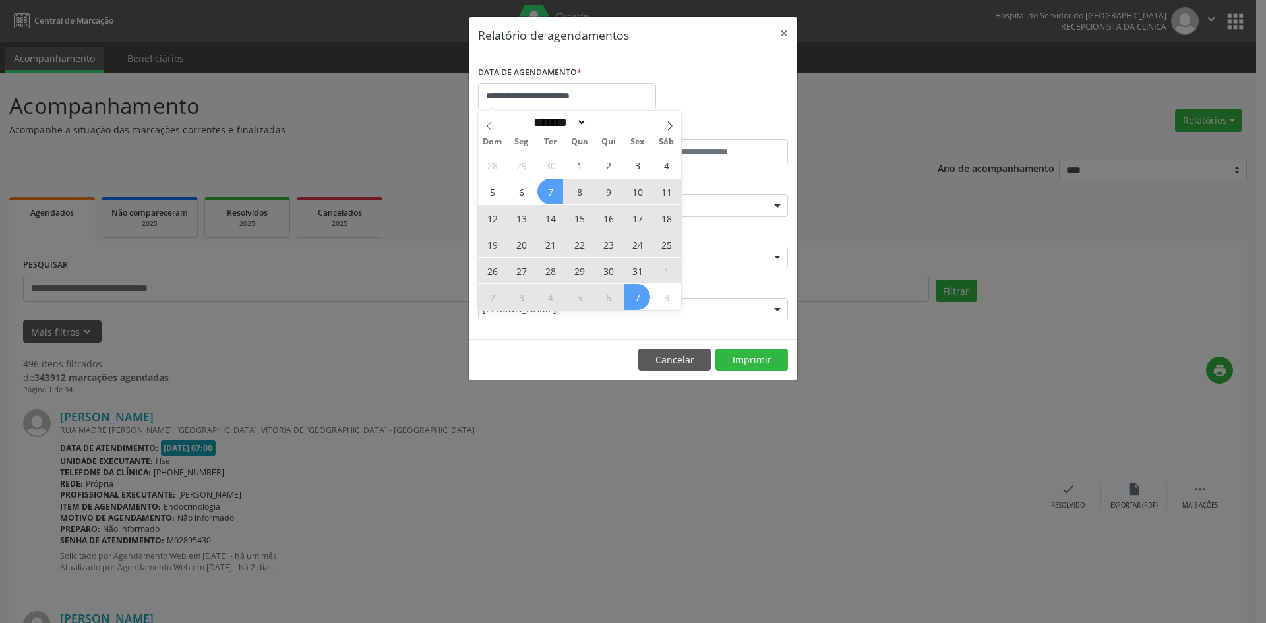 The height and width of the screenshot is (623, 1266). I want to click on span: Outubro 27, 2025, so click(521, 270).